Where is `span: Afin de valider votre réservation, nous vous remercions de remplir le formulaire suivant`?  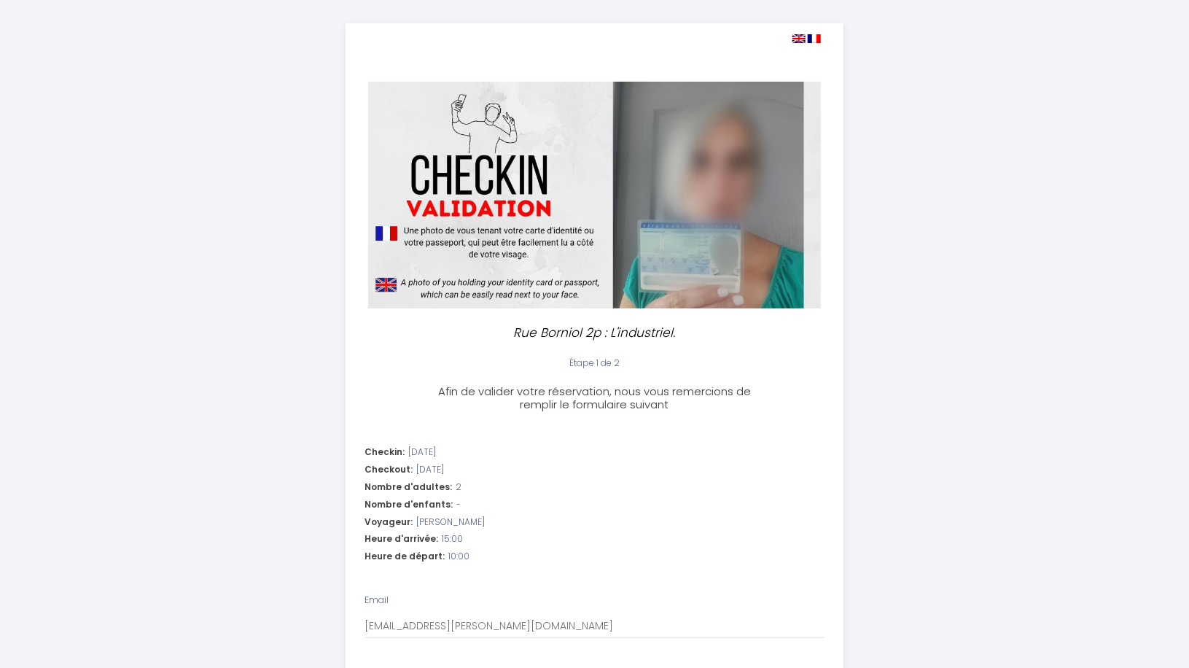 span: Afin de valider votre réservation, nous vous remercions de remplir le formulaire suivant is located at coordinates (594, 397).